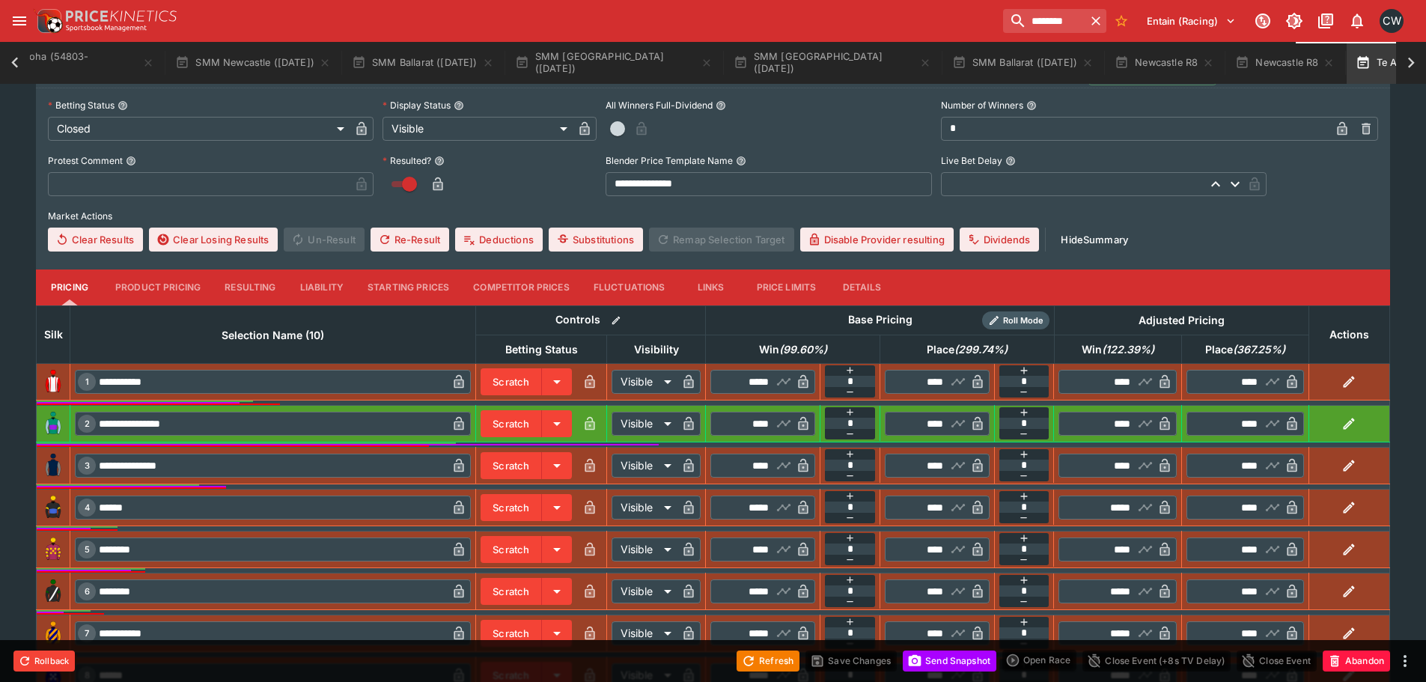 The image size is (1426, 682). Describe the element at coordinates (131, 161) in the screenshot. I see `button: Protest Comment` at that location.